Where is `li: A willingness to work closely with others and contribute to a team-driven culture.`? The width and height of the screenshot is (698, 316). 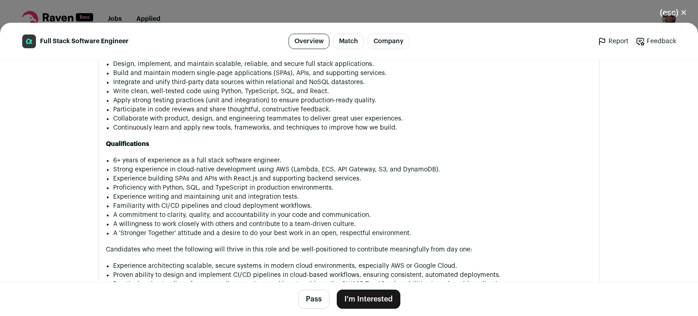 li: A willingness to work closely with others and contribute to a team-driven culture. is located at coordinates (353, 224).